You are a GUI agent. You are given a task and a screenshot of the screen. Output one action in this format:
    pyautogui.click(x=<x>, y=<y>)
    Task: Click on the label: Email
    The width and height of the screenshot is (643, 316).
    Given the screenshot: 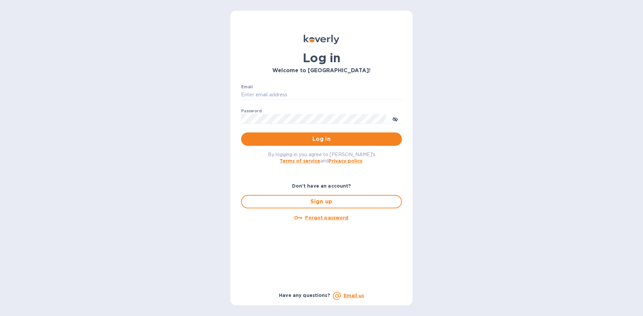 What is the action you would take?
    pyautogui.click(x=247, y=87)
    